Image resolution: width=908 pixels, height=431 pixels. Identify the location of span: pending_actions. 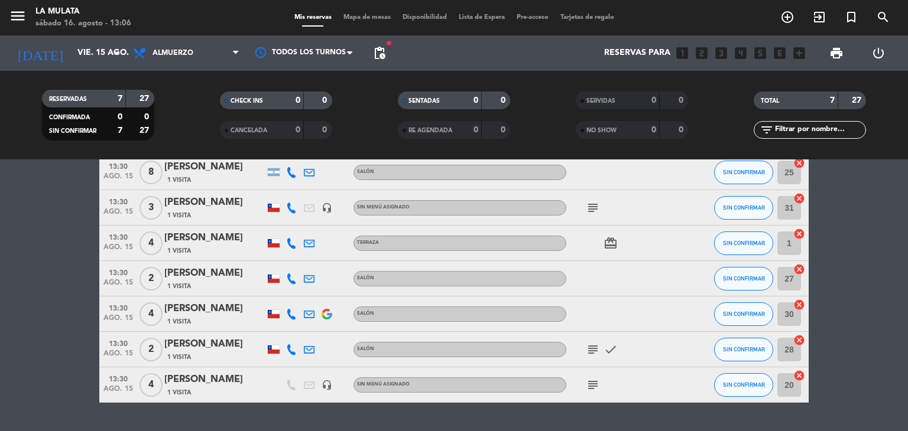
(379, 53).